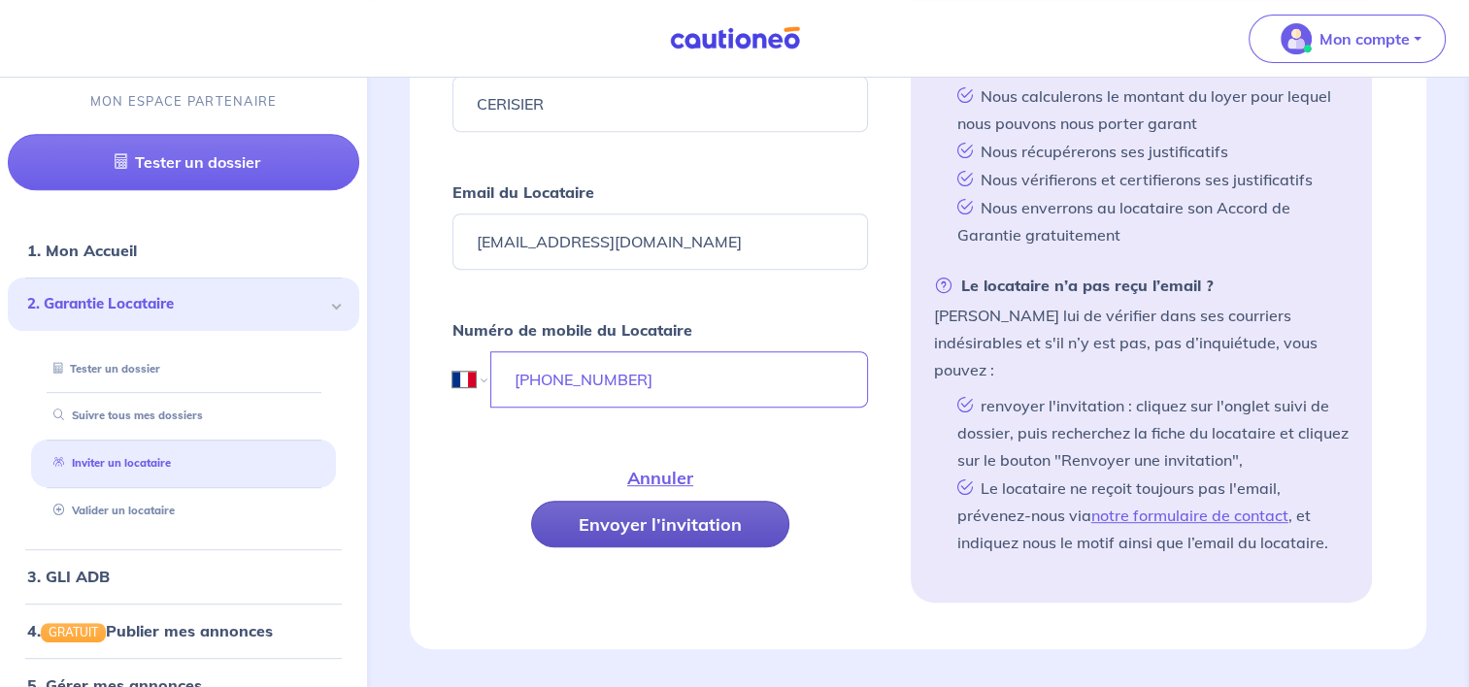 Image resolution: width=1469 pixels, height=687 pixels. I want to click on li: Nous récupérerons ses justificatifs, so click(1149, 151).